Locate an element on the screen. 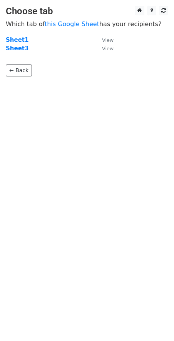 This screenshot has height=341, width=174. h3: Choose tab is located at coordinates (87, 11).